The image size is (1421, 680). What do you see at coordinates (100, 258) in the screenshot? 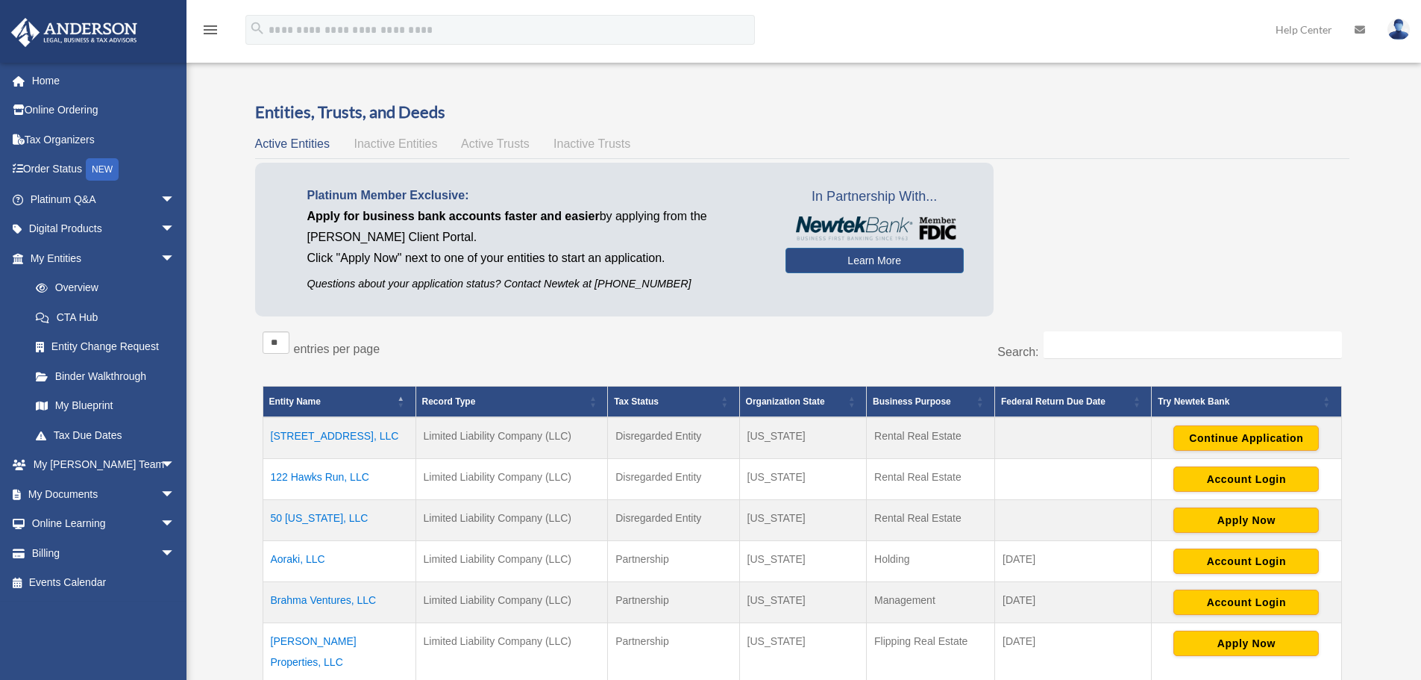
I see `a: My Entitiesarrow_drop_down` at bounding box center [100, 258].